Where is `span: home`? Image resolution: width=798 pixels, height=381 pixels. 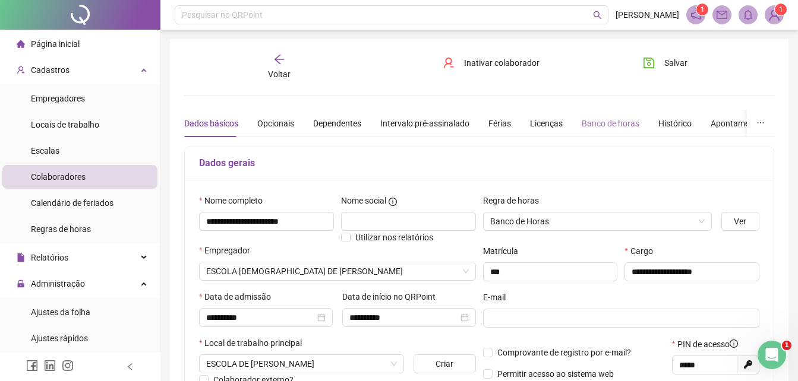
span: home is located at coordinates (21, 44).